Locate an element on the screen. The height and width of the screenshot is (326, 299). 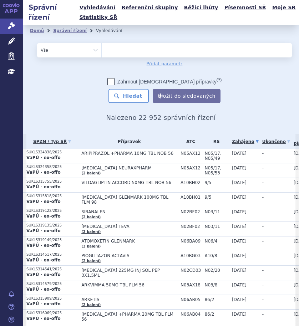
span: ARKETIS is located at coordinates (129, 300).